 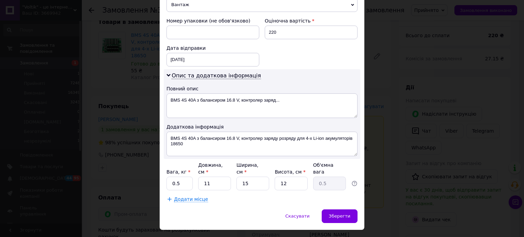 I want to click on label: Ширина, см, so click(x=247, y=169).